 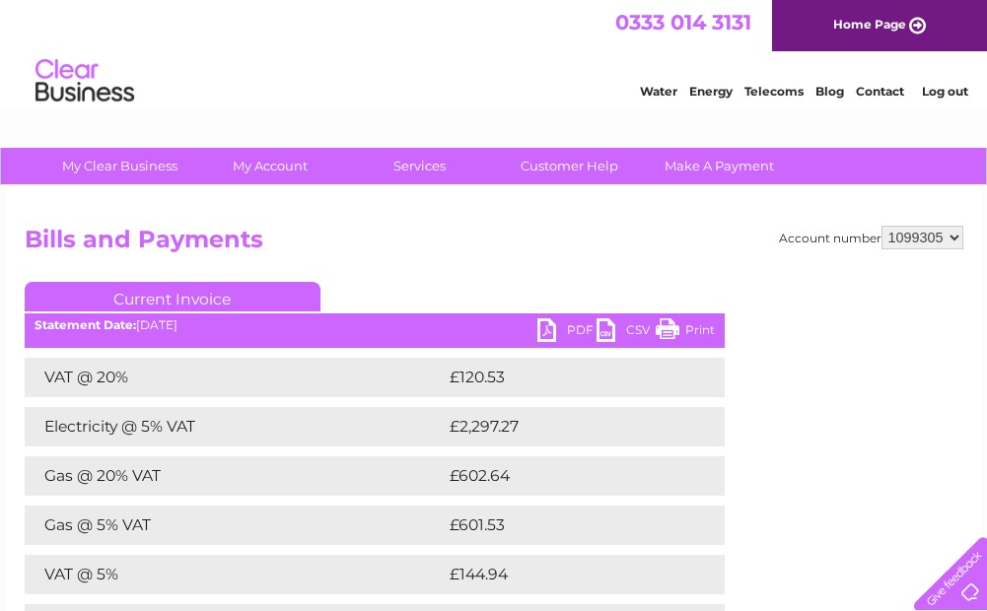 I want to click on b: Statement Date:, so click(x=85, y=324).